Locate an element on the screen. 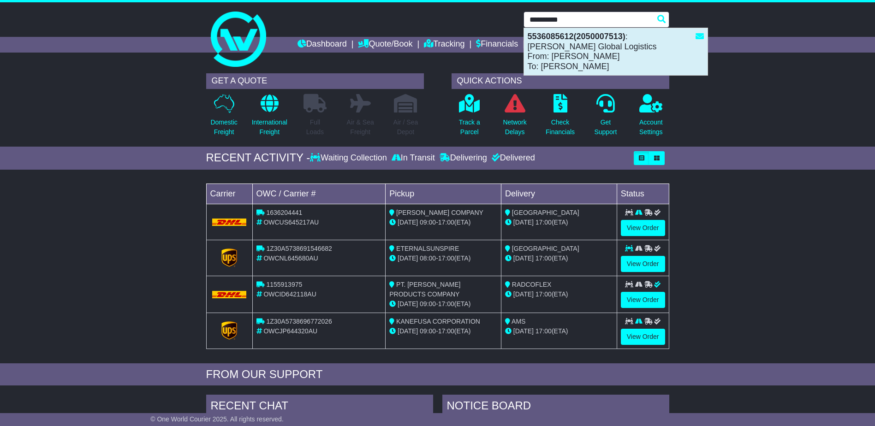  span: 1Z30A5738691546682 is located at coordinates (299, 249).